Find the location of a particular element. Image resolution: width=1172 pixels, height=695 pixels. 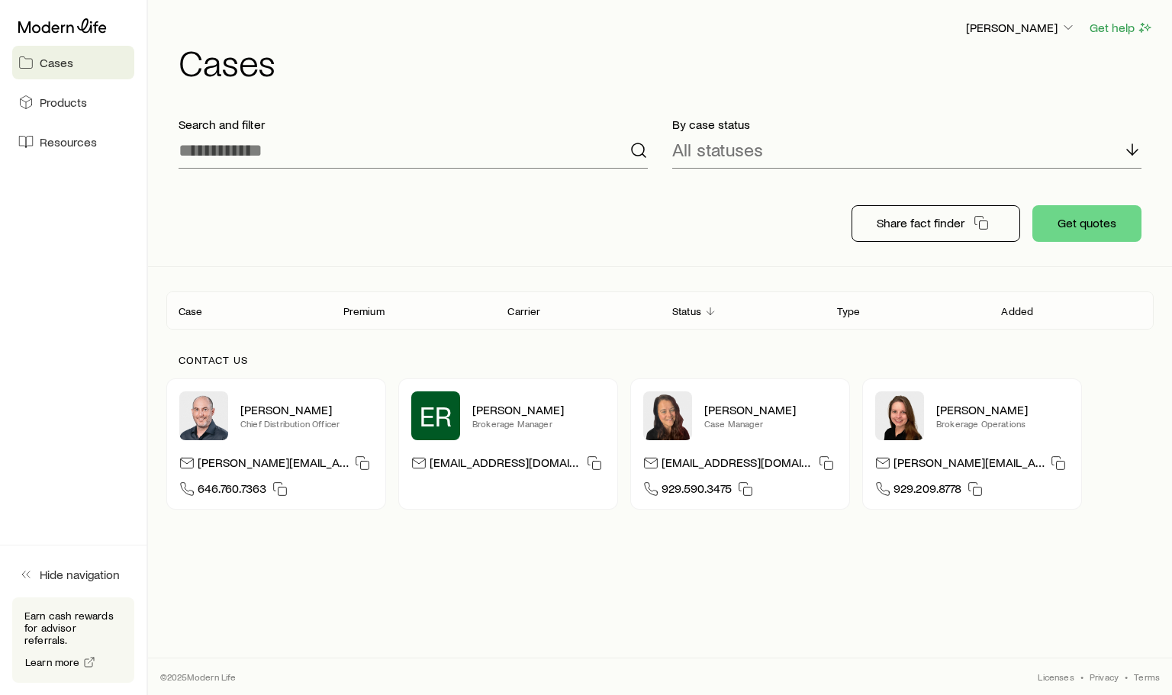

a: Products is located at coordinates (73, 102).